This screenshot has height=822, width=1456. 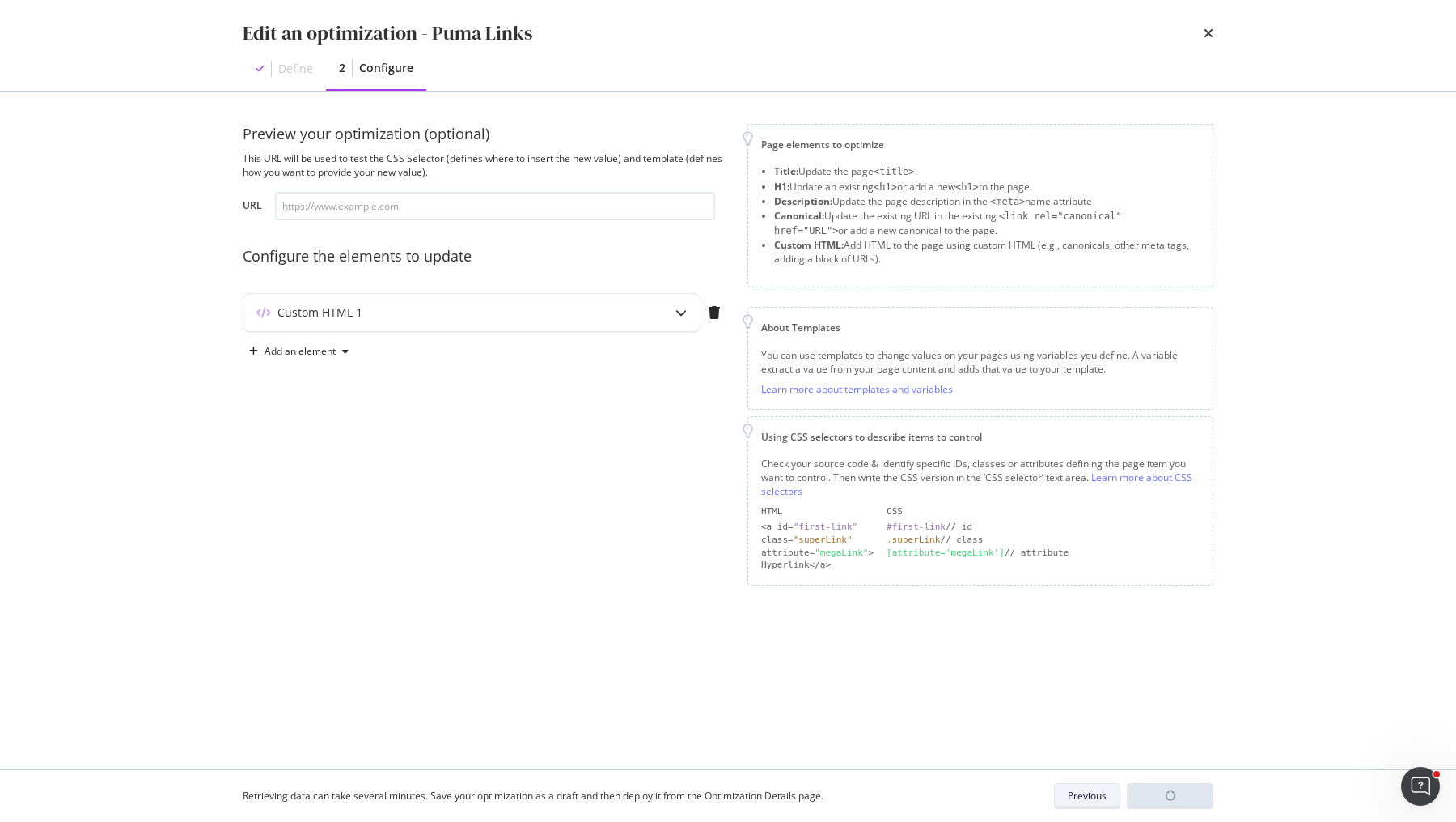 I want to click on button: Previous, so click(x=1088, y=795).